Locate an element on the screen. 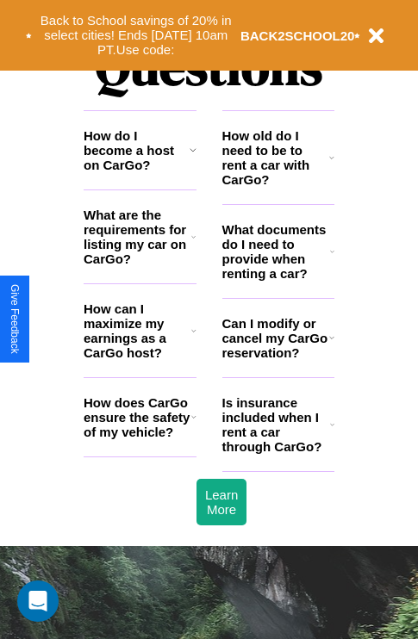 The height and width of the screenshot is (639, 418). div: Give Feedback is located at coordinates (15, 319).